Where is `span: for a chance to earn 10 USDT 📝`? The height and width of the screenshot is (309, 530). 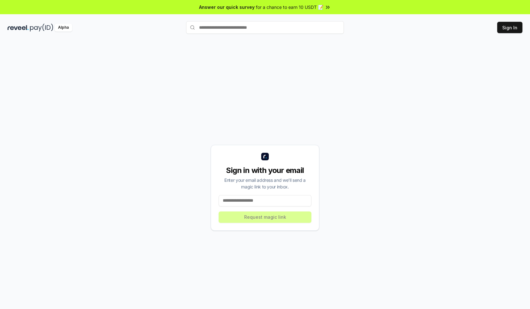 span: for a chance to earn 10 USDT 📝 is located at coordinates (290, 7).